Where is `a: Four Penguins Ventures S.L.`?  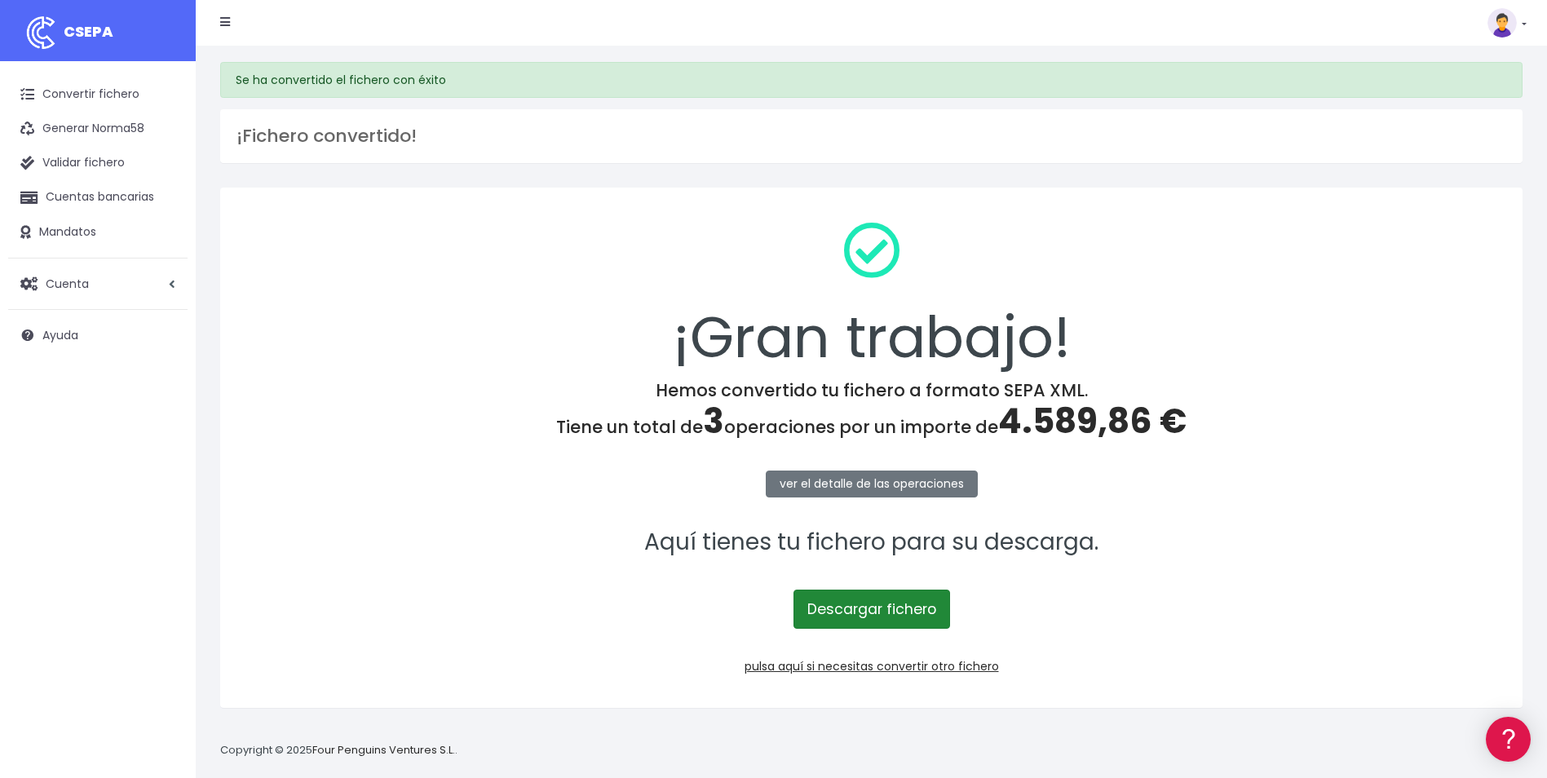
a: Four Penguins Ventures S.L. is located at coordinates (383, 750).